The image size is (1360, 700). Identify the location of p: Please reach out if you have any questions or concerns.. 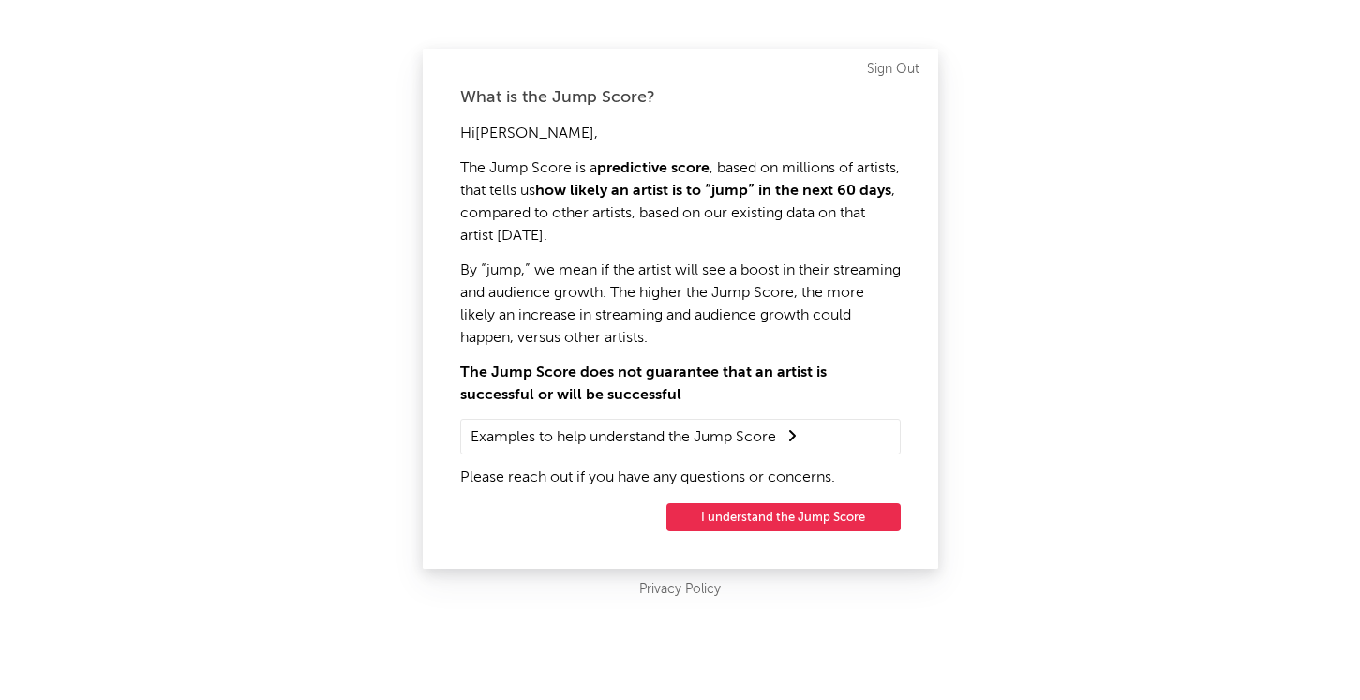
(681, 478).